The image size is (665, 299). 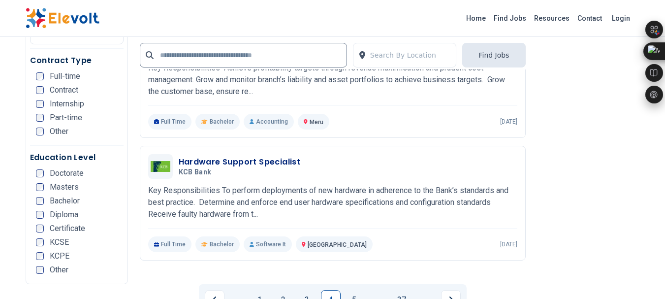 What do you see at coordinates (269, 122) in the screenshot?
I see `p: Accounting` at bounding box center [269, 122].